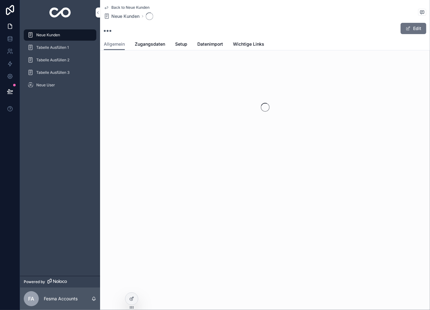 This screenshot has height=310, width=430. Describe the element at coordinates (114, 44) in the screenshot. I see `a: Allgemein` at that location.